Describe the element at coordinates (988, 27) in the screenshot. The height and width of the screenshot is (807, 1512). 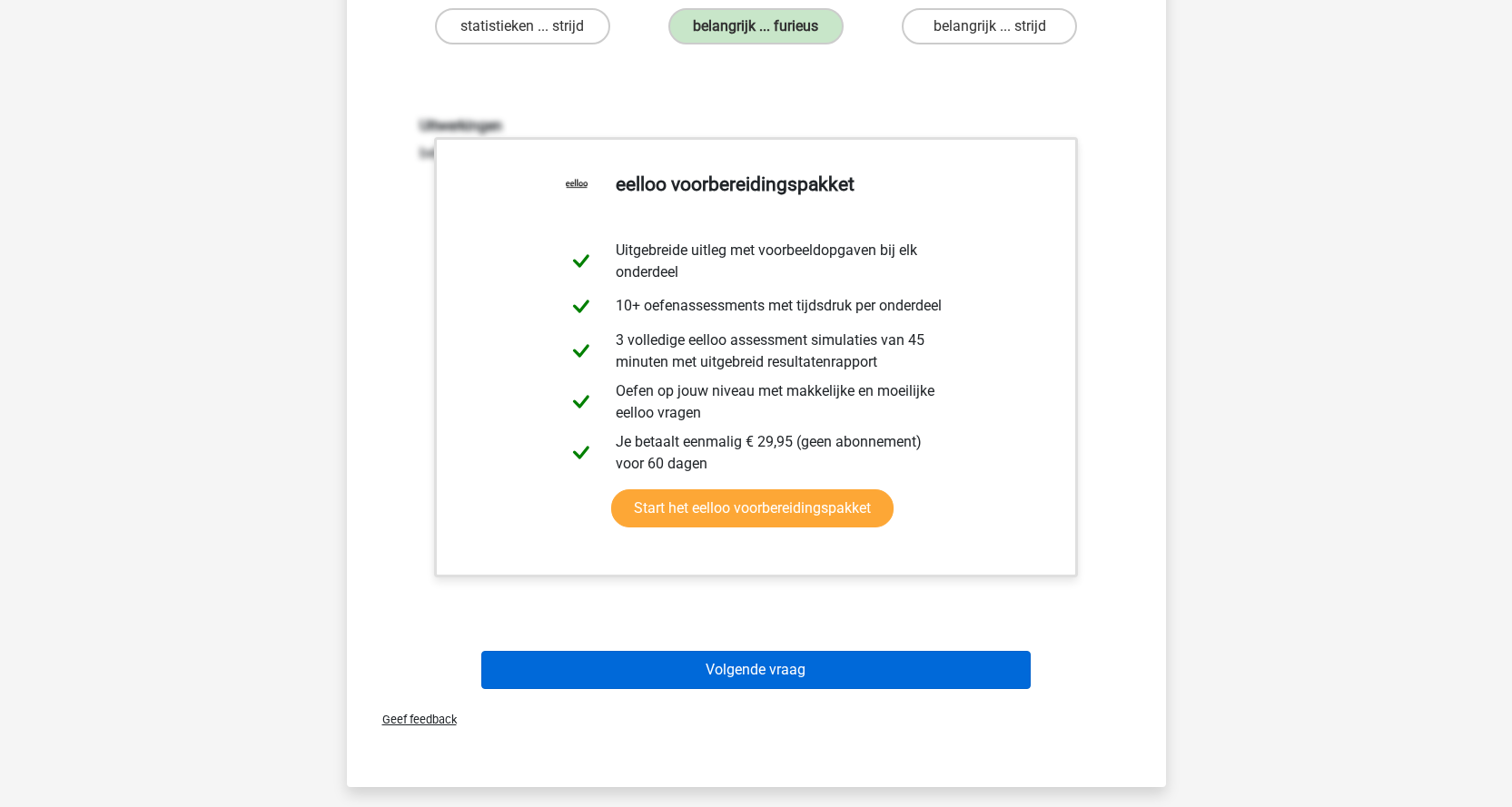
I see `label: belangrijk ... strijd` at that location.